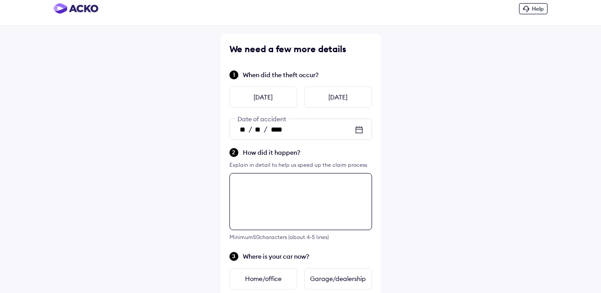 The width and height of the screenshot is (601, 293). Describe the element at coordinates (301, 237) in the screenshot. I see `div: Minimum 50 characters (about 4-5 lines)` at that location.